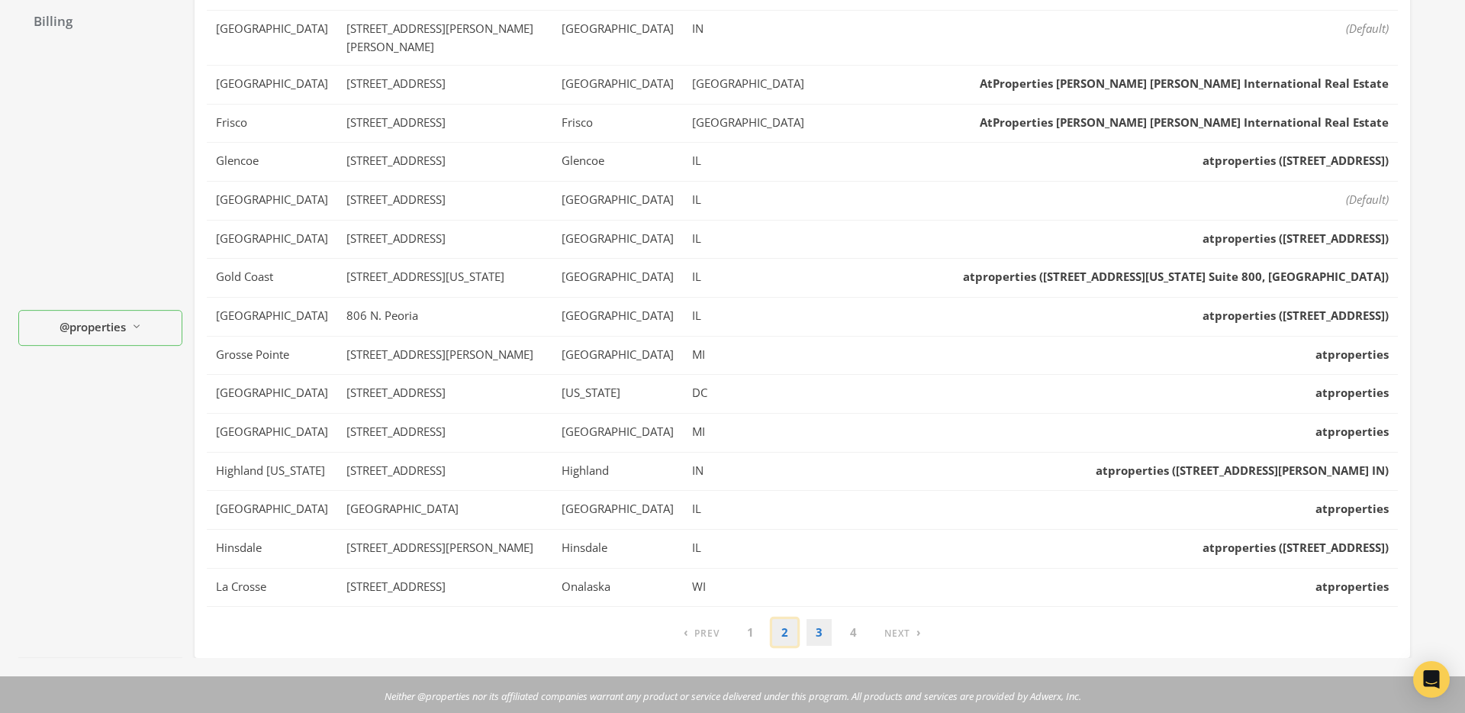 Image resolution: width=1465 pixels, height=713 pixels. What do you see at coordinates (617, 471) in the screenshot?
I see `td: Highland` at bounding box center [617, 471].